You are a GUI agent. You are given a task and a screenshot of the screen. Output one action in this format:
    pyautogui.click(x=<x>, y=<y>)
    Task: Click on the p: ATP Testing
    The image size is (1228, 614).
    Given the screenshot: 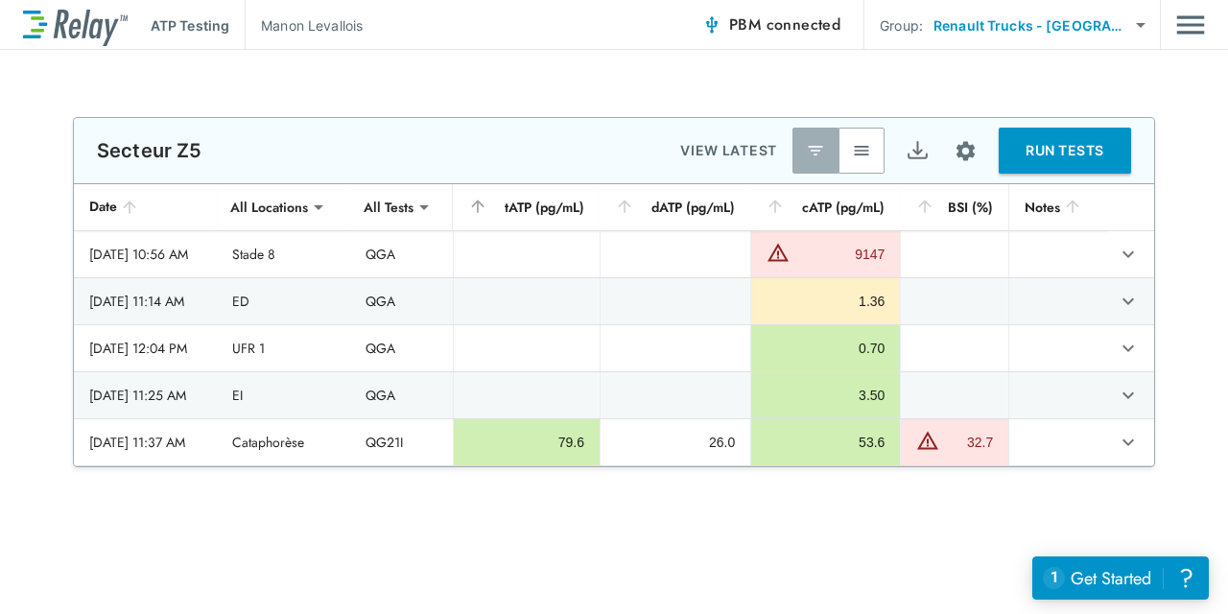 What is the action you would take?
    pyautogui.click(x=190, y=25)
    